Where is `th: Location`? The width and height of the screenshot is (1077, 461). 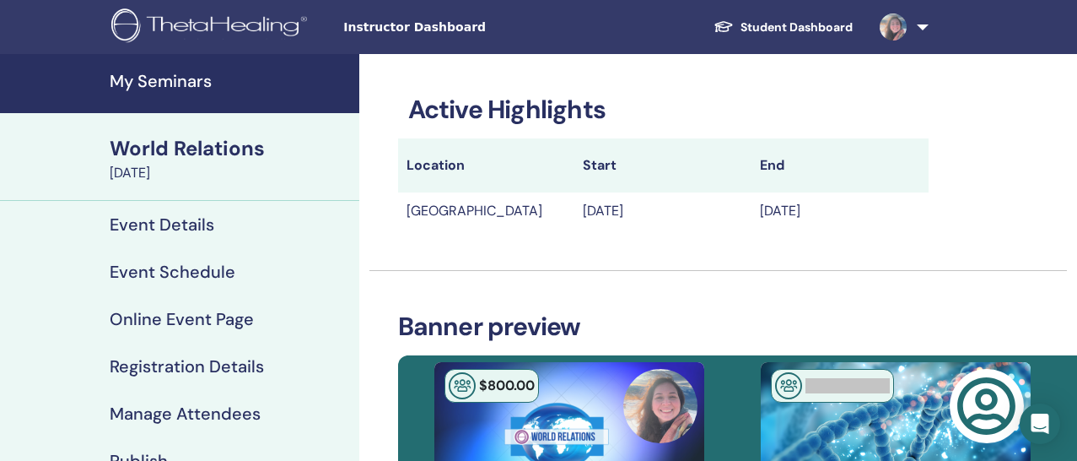
th: Location is located at coordinates (487, 165).